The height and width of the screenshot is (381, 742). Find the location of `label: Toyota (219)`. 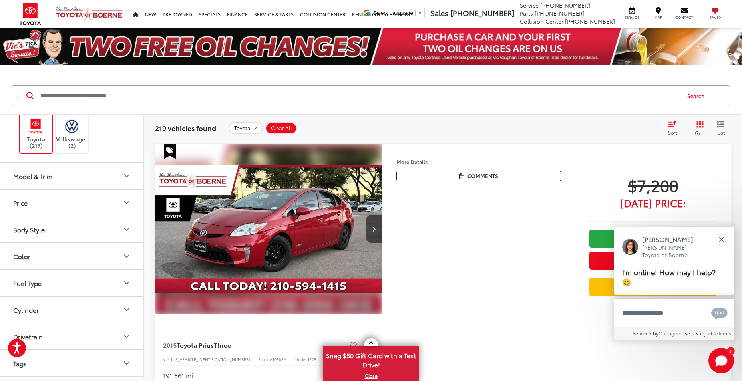

label: Toyota (219) is located at coordinates (36, 133).